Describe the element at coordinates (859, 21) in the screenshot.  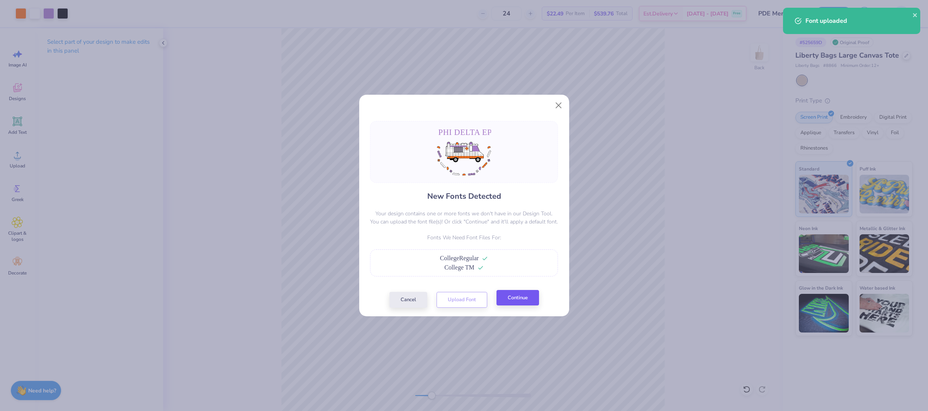
I see `div: Font uploaded` at that location.